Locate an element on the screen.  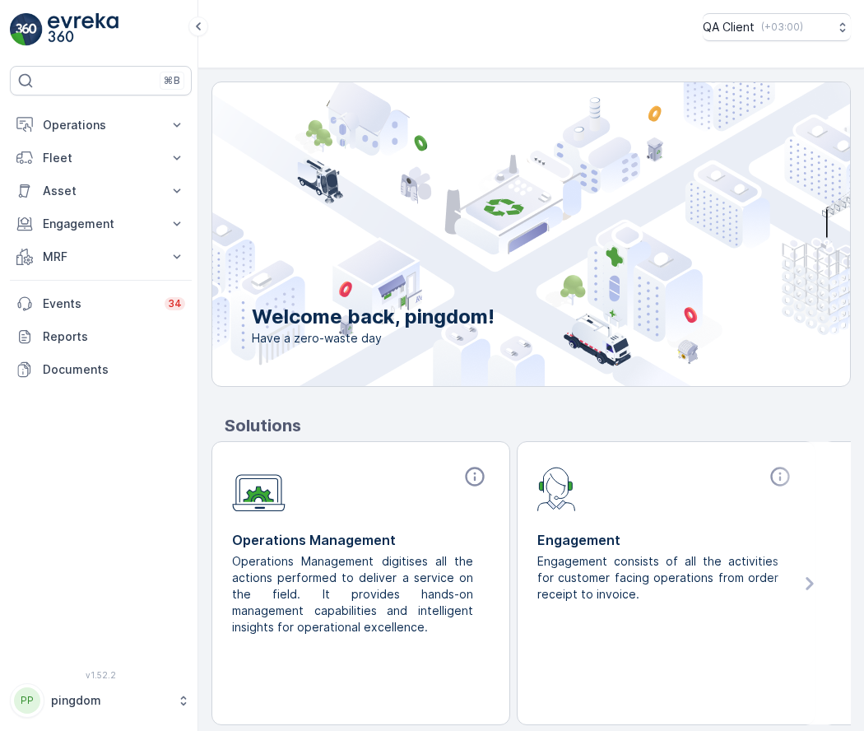
button: PPpingdom is located at coordinates (100, 701).